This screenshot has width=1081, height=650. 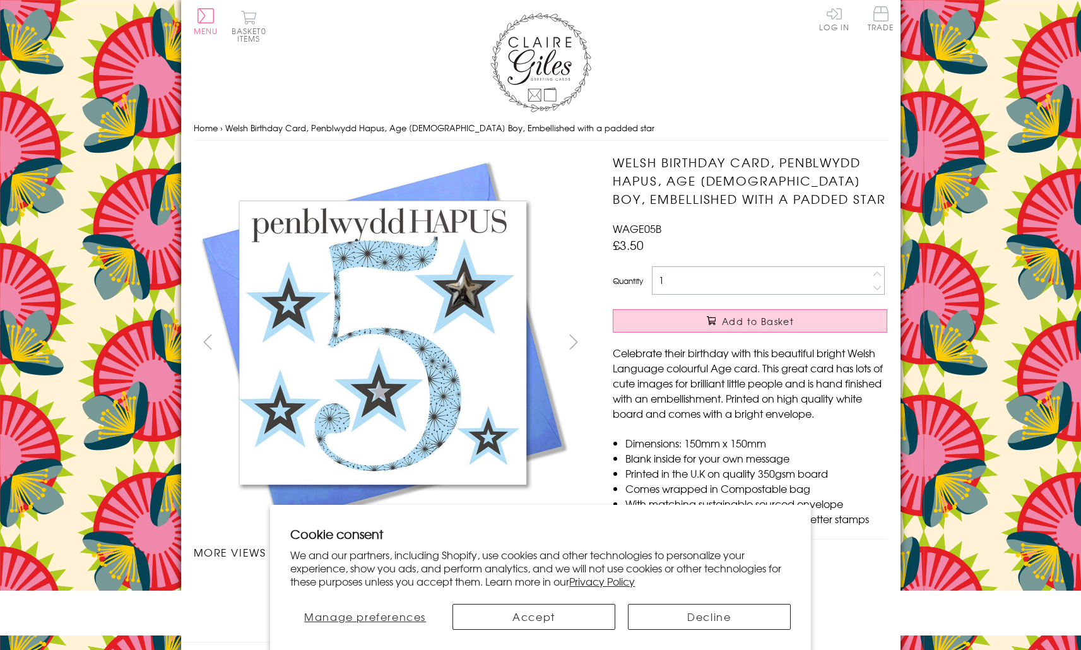 I want to click on span: Manage preferences, so click(x=365, y=617).